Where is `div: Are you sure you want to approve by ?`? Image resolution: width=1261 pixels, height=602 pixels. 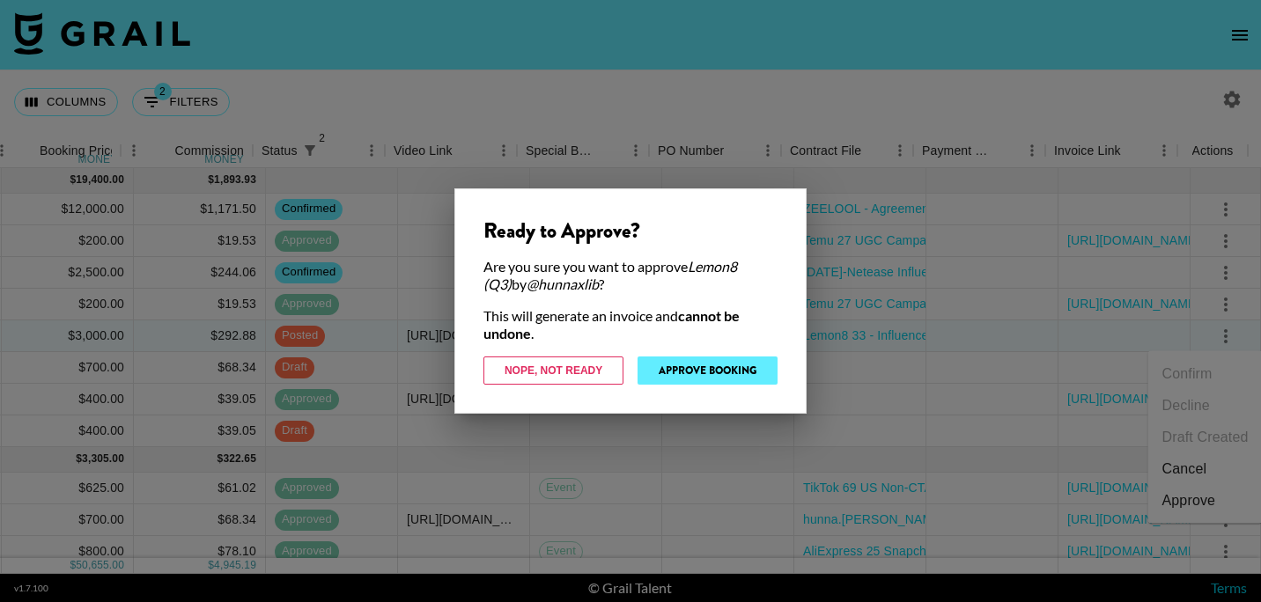 div: Are you sure you want to approve by ? is located at coordinates (631, 276).